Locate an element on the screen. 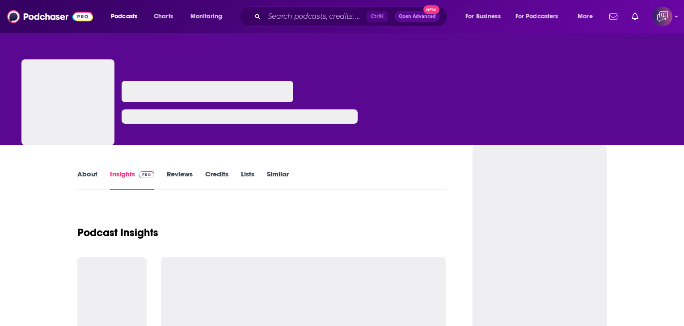 The width and height of the screenshot is (684, 326). a: Lists is located at coordinates (248, 180).